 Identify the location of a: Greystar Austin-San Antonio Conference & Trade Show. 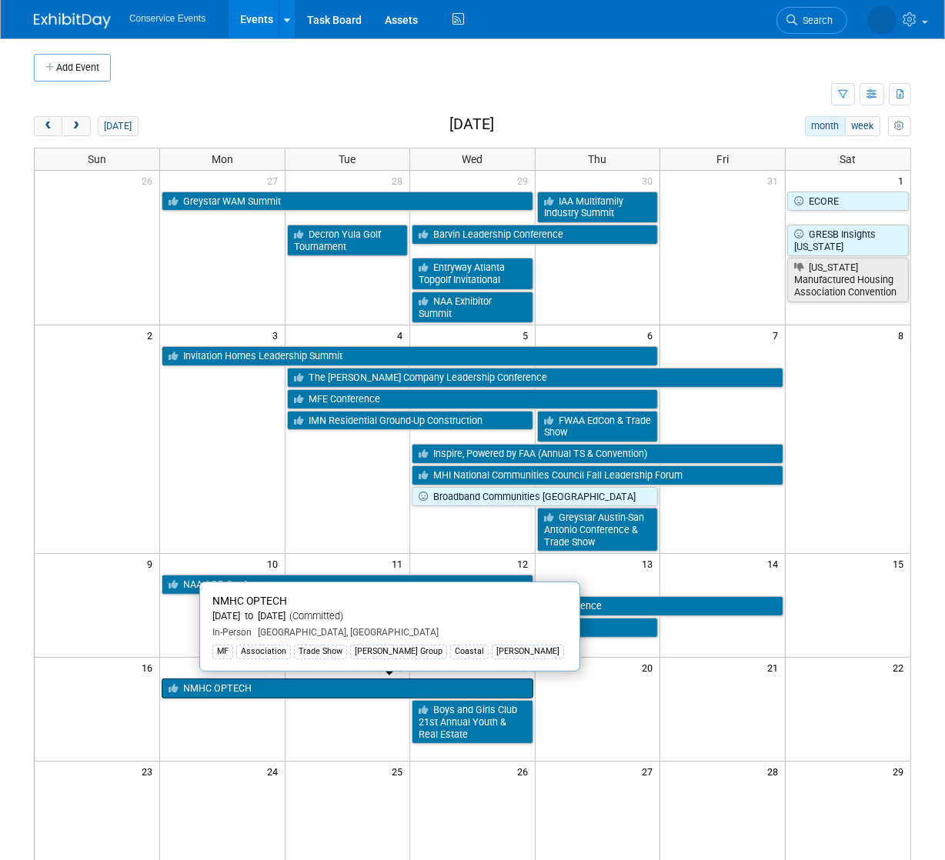
(598, 530).